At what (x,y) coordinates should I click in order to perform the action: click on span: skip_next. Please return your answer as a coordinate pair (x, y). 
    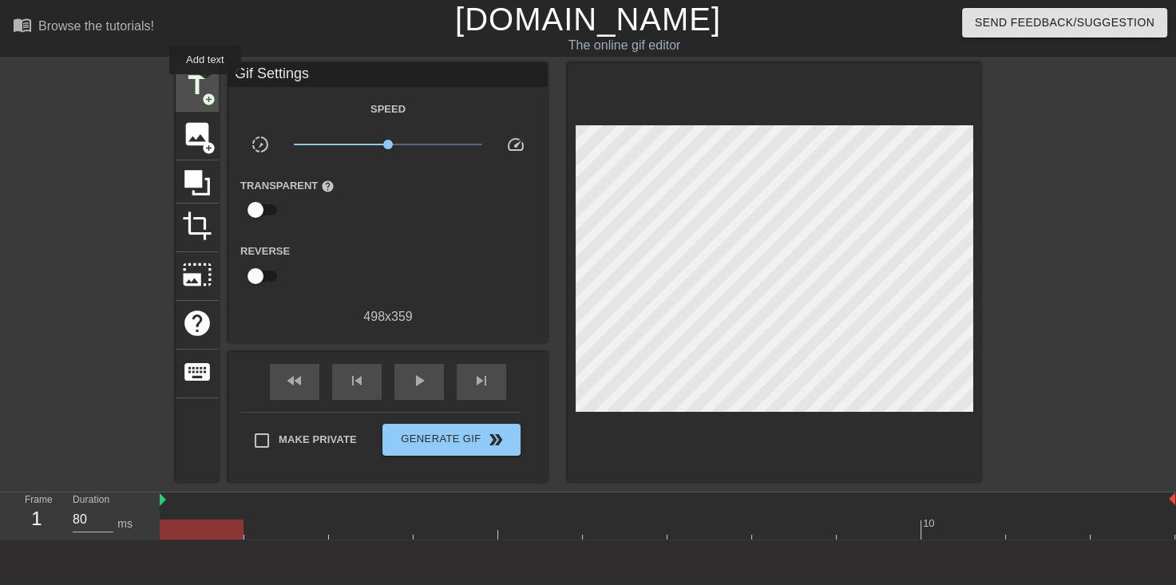
    Looking at the image, I should click on (482, 381).